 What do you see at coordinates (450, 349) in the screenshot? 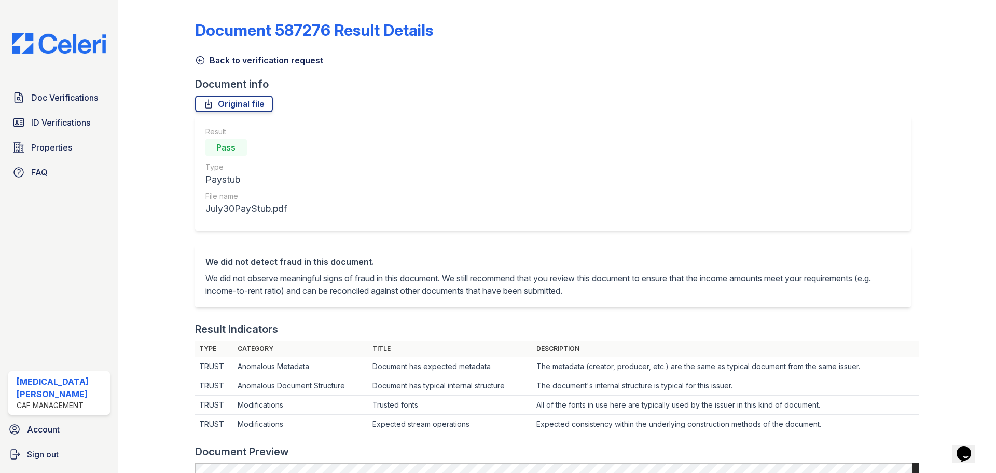
I see `th: Title` at bounding box center [450, 349].